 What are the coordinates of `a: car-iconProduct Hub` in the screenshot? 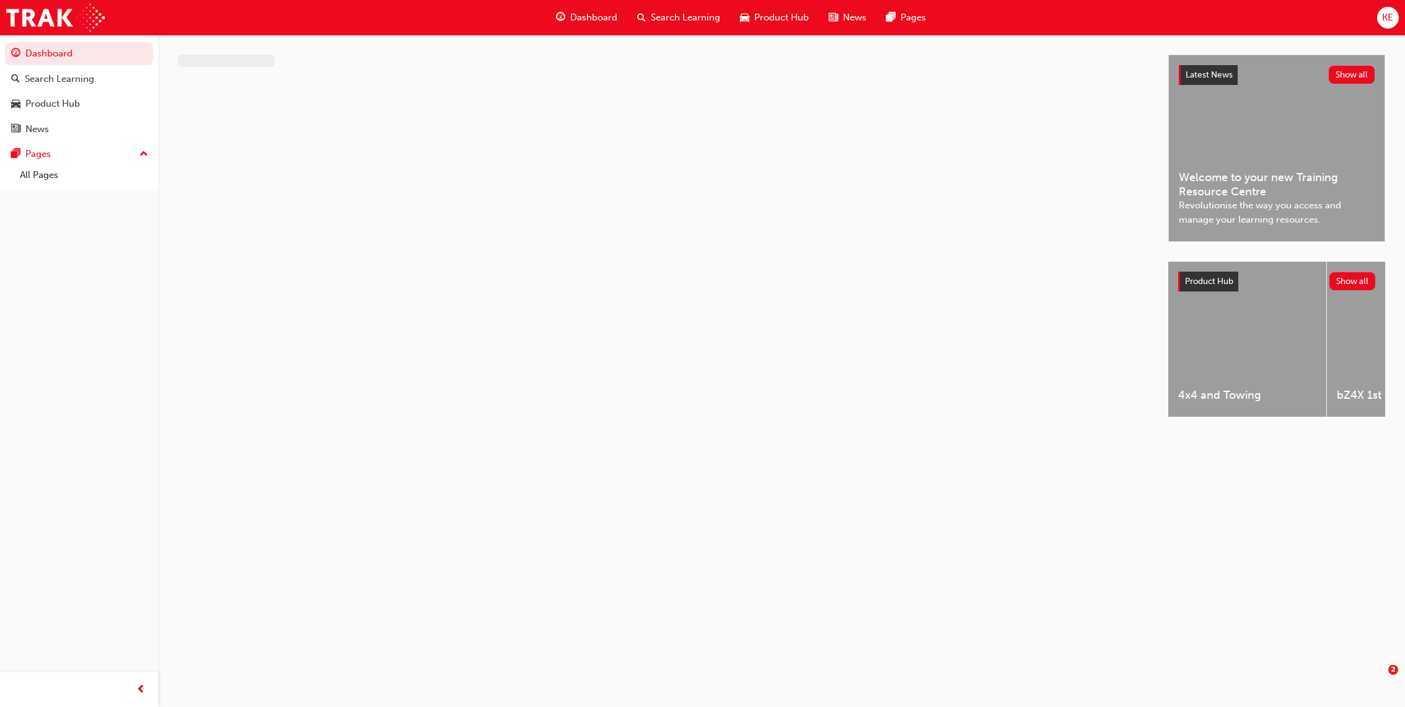 It's located at (774, 17).